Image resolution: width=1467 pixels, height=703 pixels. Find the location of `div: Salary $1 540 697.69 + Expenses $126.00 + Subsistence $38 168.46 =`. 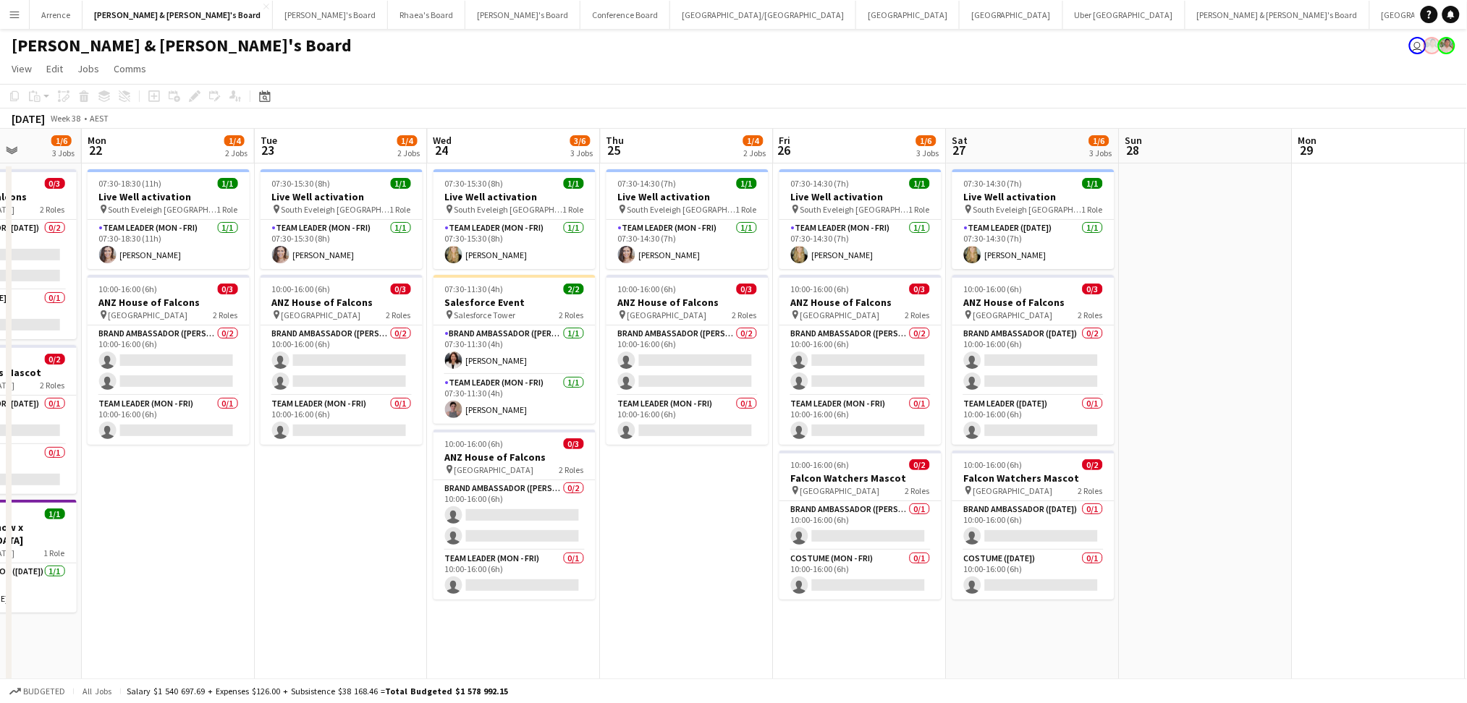

div: Salary $1 540 697.69 + Expenses $126.00 + Subsistence $38 168.46 = is located at coordinates (317, 691).